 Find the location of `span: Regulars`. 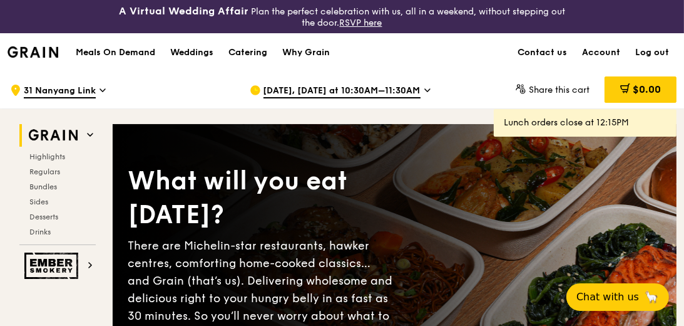

span: Regulars is located at coordinates (44, 172).